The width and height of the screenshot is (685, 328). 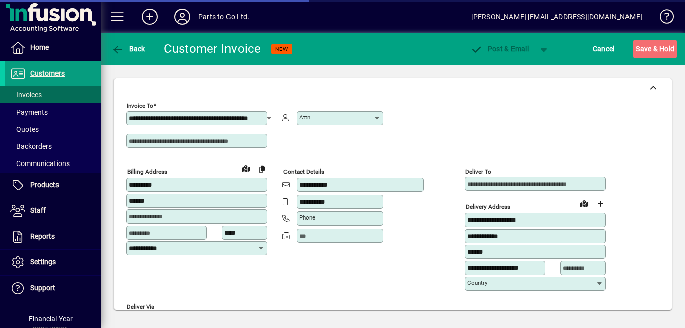 I want to click on span: Settings, so click(x=43, y=262).